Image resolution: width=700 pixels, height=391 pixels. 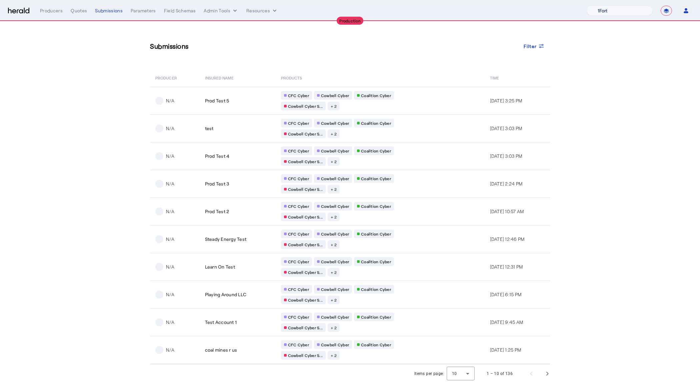 I want to click on span: Filter, so click(x=530, y=46).